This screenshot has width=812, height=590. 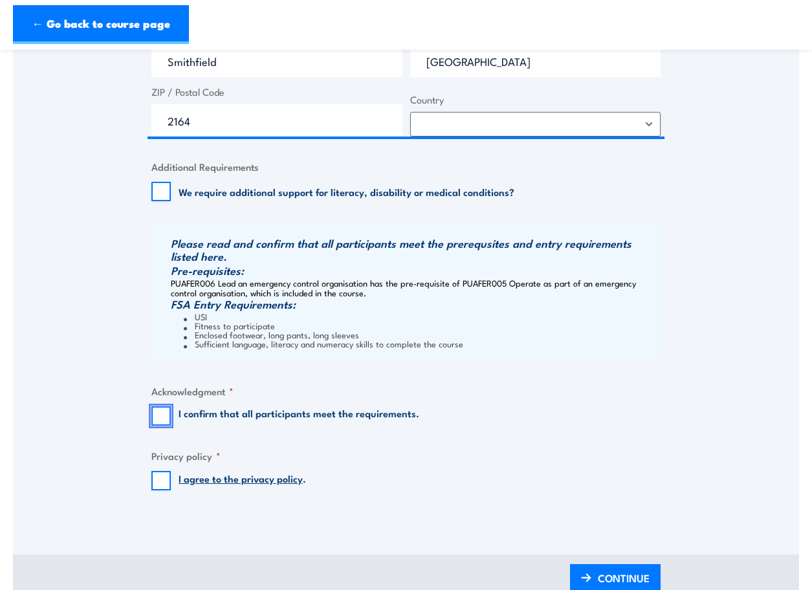 What do you see at coordinates (414, 304) in the screenshot?
I see `h3: FSA Entry Requirements:` at bounding box center [414, 304].